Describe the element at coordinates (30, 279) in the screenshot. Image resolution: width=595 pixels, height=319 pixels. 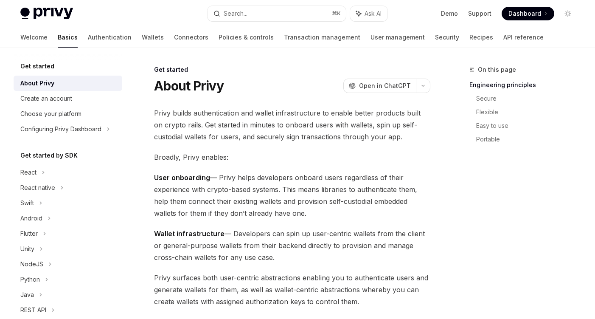
I see `div: Python` at that location.